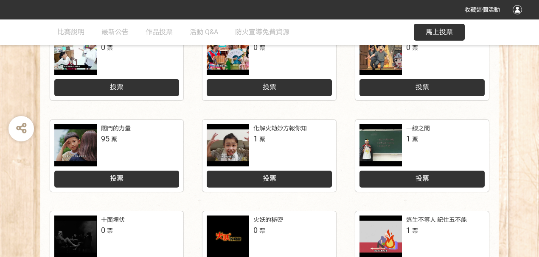  I want to click on a: 發現火災要大叫失火了0票投票, so click(422, 64).